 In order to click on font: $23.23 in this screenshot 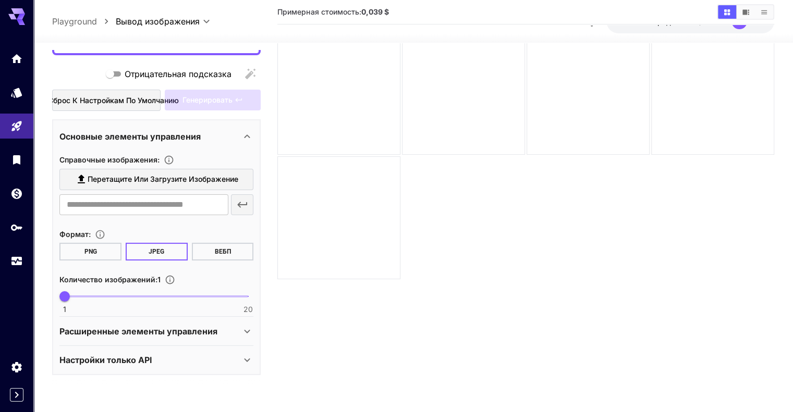, I will do `click(710, 21)`.